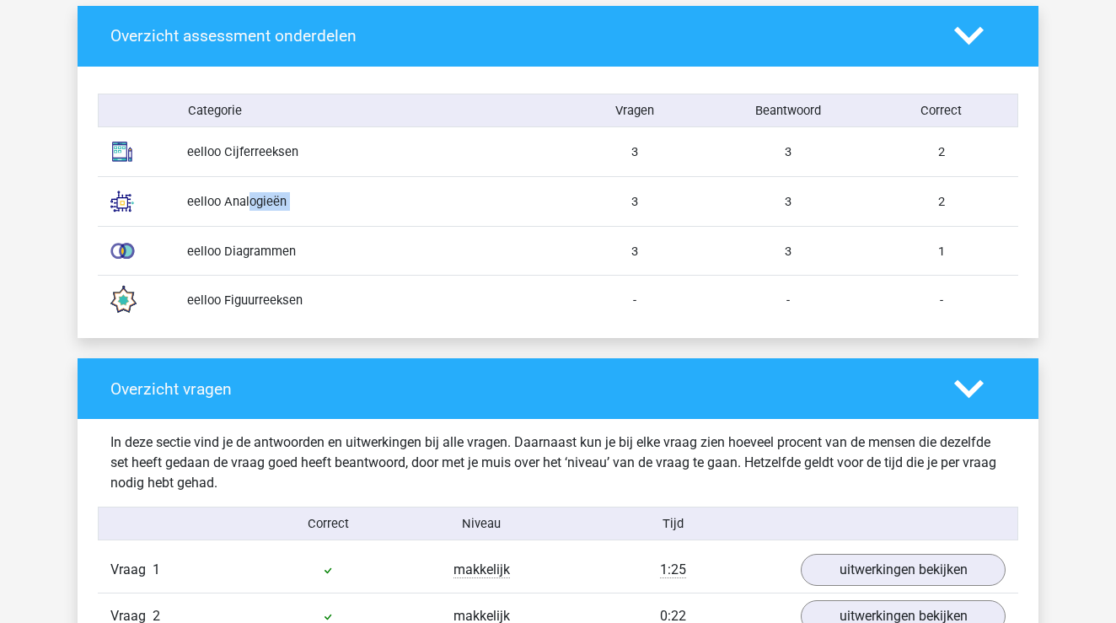  I want to click on h4: Overzicht assessment onderdelen, so click(519, 35).